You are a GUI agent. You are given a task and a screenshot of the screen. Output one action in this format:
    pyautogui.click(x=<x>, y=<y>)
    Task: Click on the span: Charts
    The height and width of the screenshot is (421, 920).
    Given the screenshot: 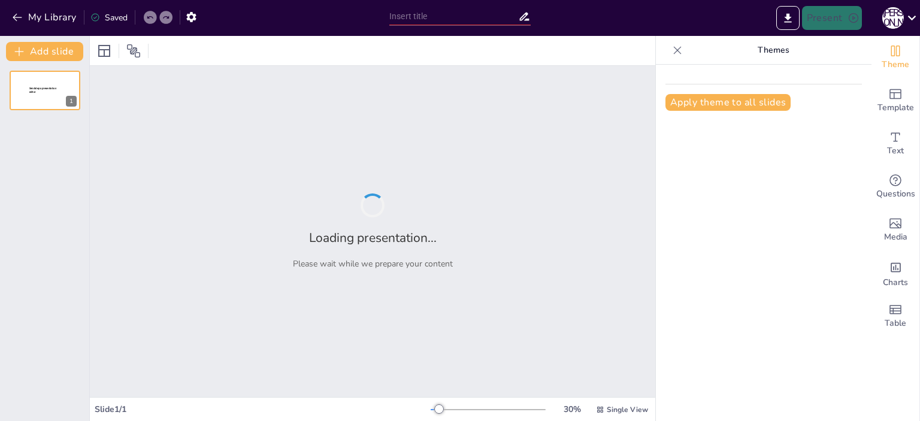 What is the action you would take?
    pyautogui.click(x=895, y=283)
    